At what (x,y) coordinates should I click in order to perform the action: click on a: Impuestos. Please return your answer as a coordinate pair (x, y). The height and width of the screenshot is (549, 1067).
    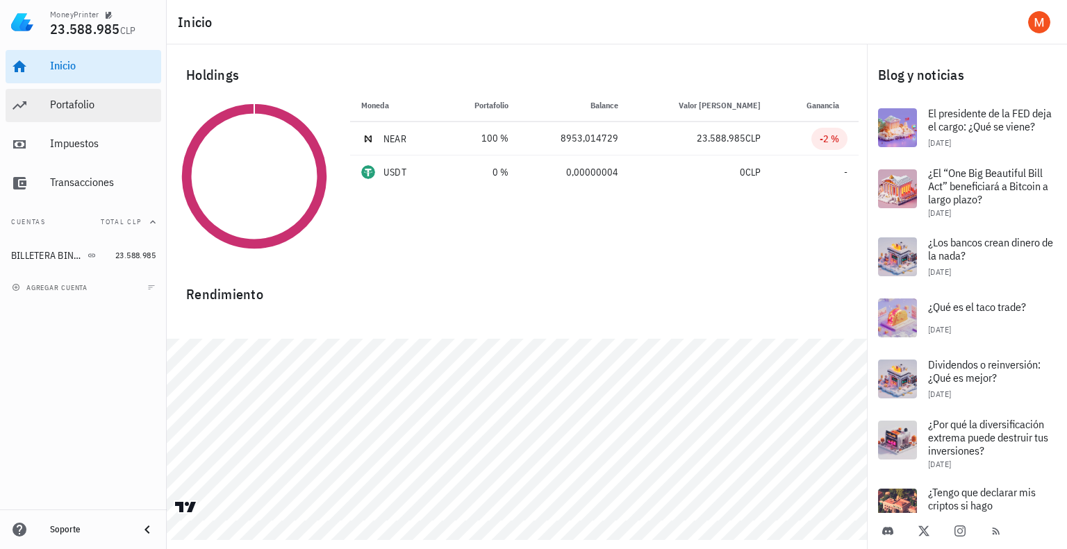
    Looking at the image, I should click on (83, 144).